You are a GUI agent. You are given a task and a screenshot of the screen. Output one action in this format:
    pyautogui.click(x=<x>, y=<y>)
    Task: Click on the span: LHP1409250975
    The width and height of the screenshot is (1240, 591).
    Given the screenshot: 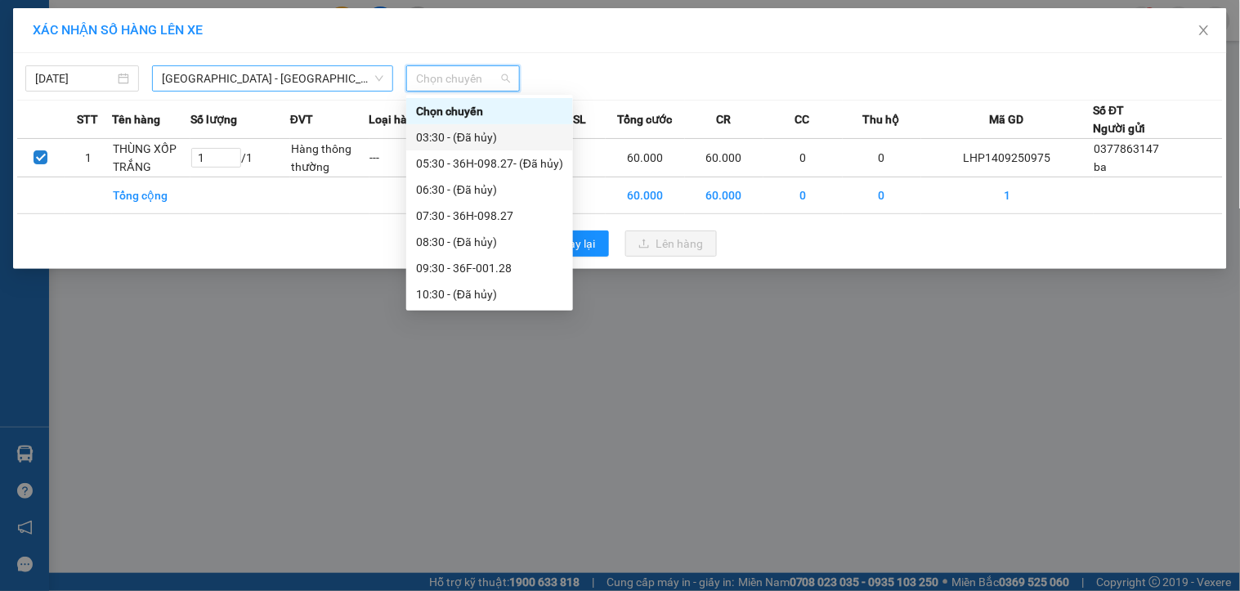 What is the action you would take?
    pyautogui.click(x=200, y=64)
    